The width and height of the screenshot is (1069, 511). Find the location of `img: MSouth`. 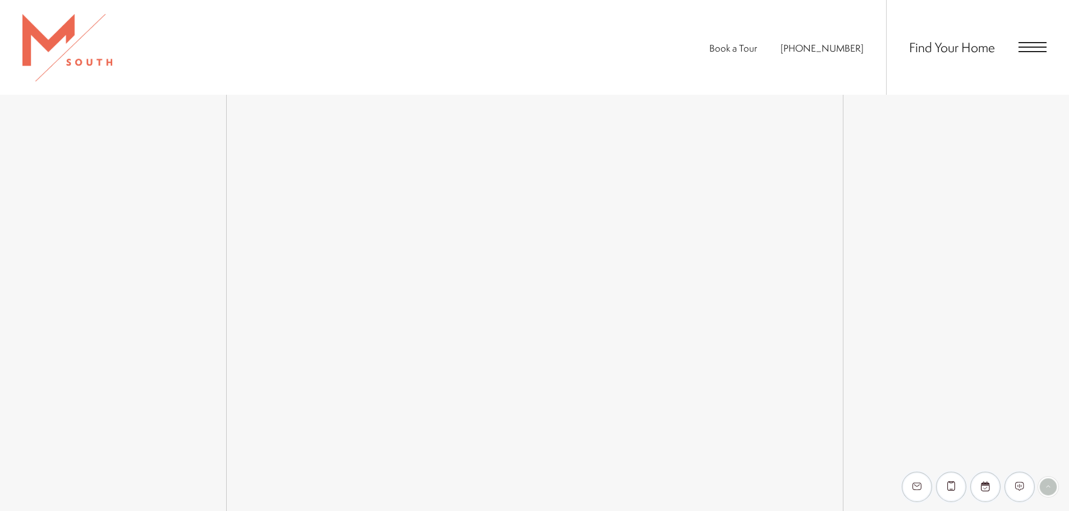

img: MSouth is located at coordinates (67, 48).